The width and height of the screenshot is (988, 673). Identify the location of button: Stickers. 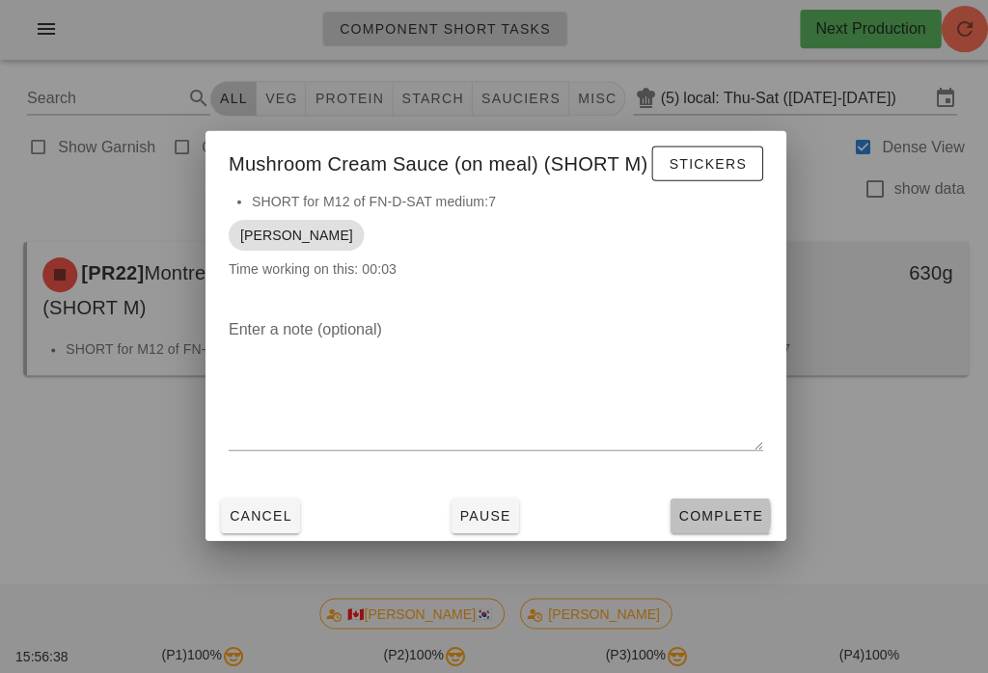
(704, 165).